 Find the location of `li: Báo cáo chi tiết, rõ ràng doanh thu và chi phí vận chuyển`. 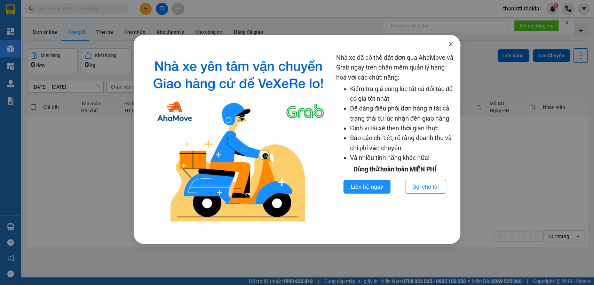

li: Báo cáo chi tiết, rõ ràng doanh thu và chi phí vận chuyển is located at coordinates (402, 143).